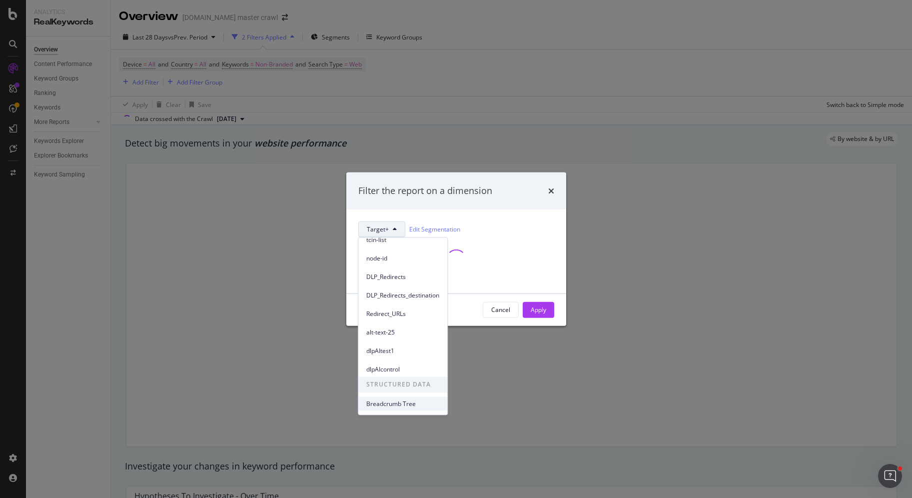 Image resolution: width=912 pixels, height=498 pixels. What do you see at coordinates (425, 191) in the screenshot?
I see `div: Filter the report on a dimension` at bounding box center [425, 191].